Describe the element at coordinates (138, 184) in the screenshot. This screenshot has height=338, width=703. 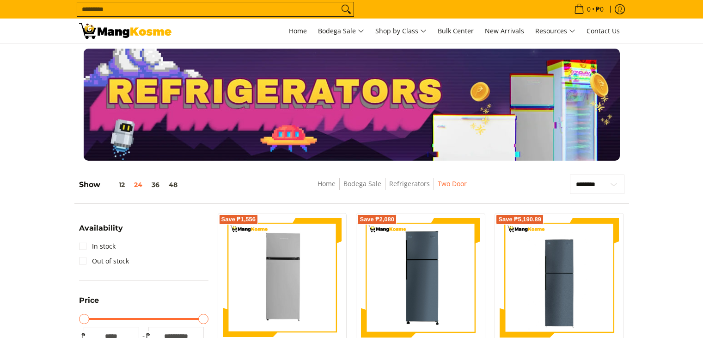
I see `button: 24` at that location.